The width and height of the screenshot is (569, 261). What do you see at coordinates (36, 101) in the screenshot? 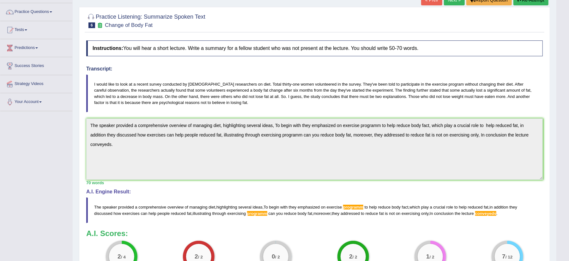
I see `a: Your Account` at bounding box center [36, 101].